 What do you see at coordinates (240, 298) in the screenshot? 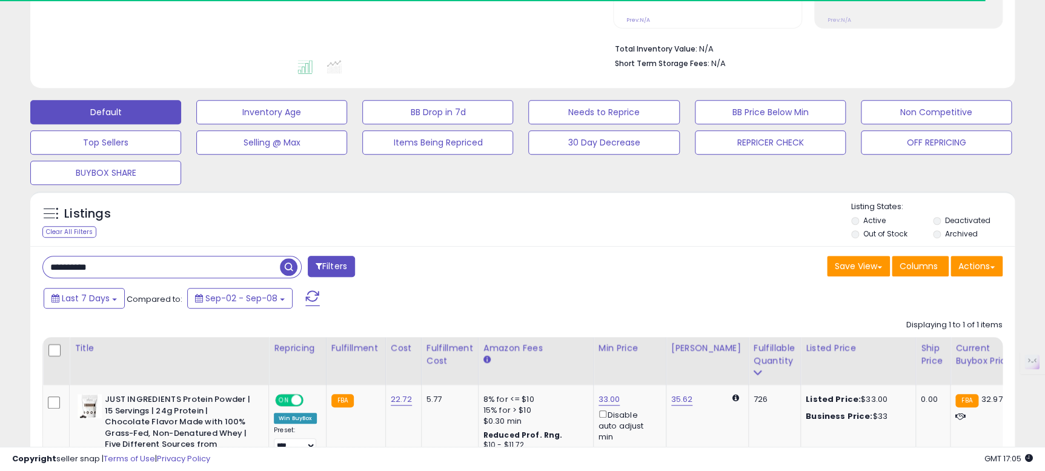
I see `button: Sep-02 - Sep-08` at bounding box center [240, 298].